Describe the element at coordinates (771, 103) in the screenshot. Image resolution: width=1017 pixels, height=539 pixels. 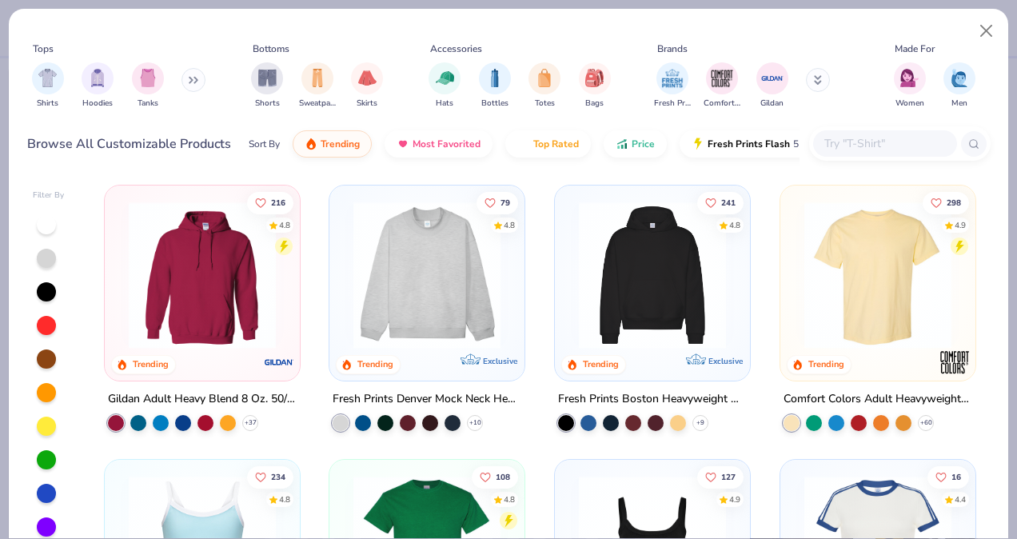
I see `span: Gildan` at that location.